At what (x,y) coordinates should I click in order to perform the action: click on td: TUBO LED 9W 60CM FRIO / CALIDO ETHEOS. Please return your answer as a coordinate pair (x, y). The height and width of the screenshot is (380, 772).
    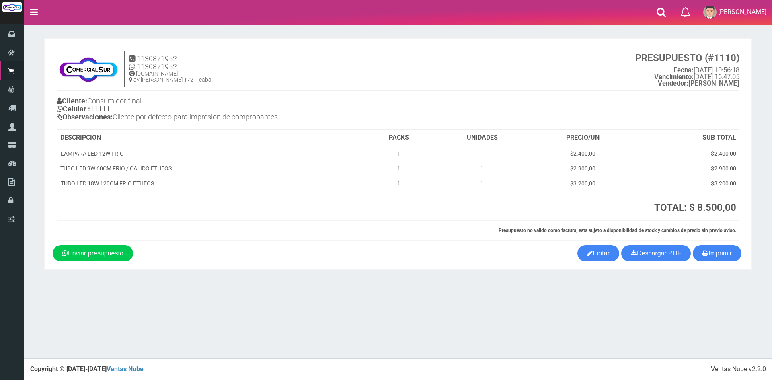
    Looking at the image, I should click on (211, 168).